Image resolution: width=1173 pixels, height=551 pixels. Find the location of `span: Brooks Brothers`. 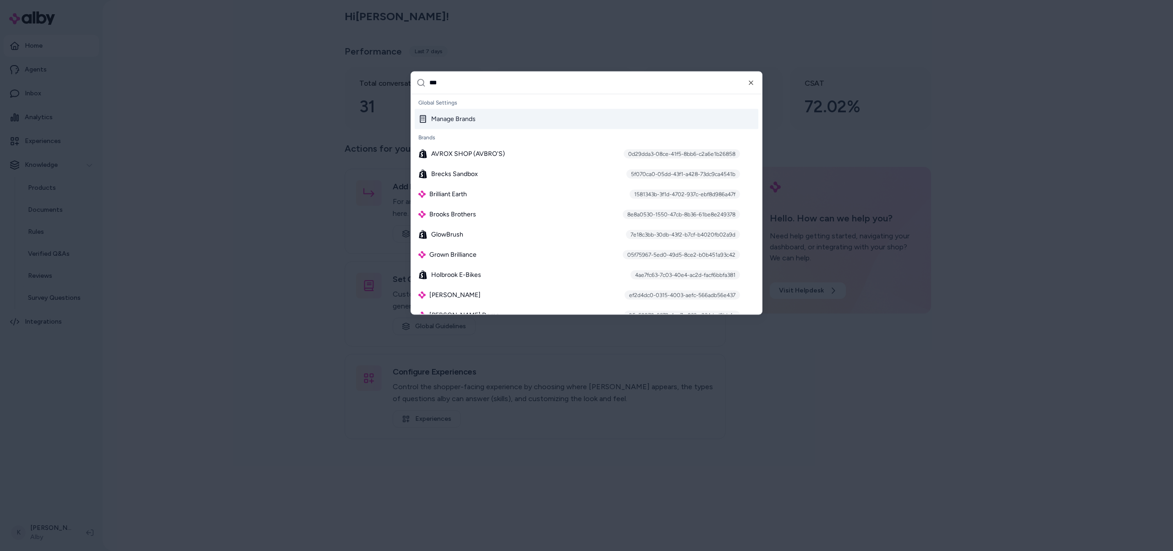

span: Brooks Brothers is located at coordinates (453, 214).